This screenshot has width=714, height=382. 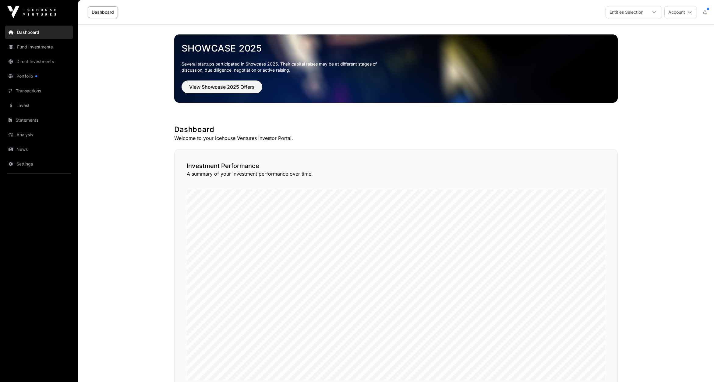 What do you see at coordinates (39, 105) in the screenshot?
I see `a: Invest` at bounding box center [39, 105].